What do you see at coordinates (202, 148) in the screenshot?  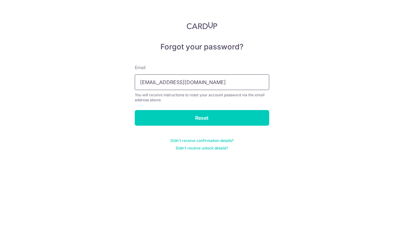 I see `a: Didn't receive unlock details?` at bounding box center [202, 148].